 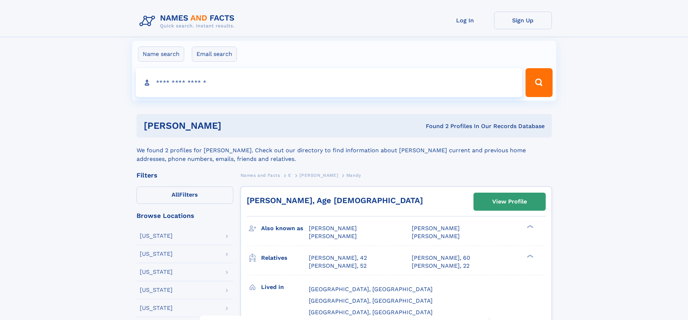 I want to click on a: Names and Facts, so click(x=260, y=175).